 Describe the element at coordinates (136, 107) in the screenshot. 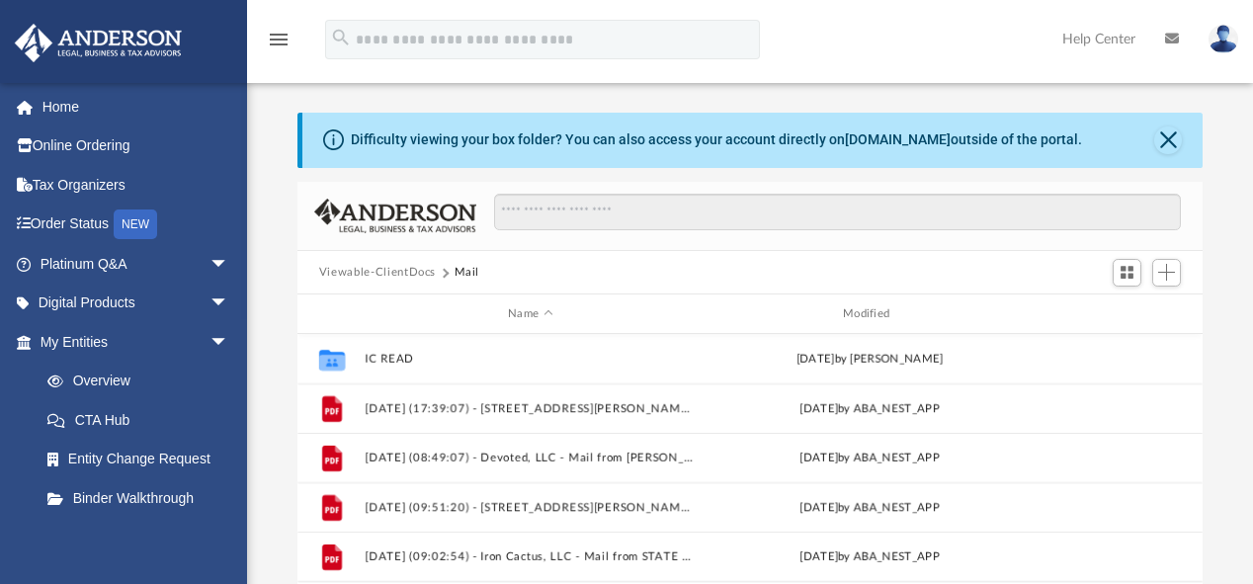

I see `a: Home` at that location.